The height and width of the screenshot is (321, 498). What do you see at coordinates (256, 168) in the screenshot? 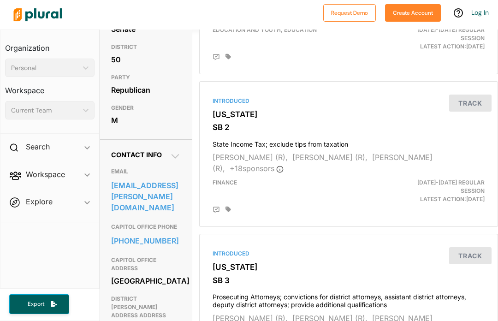
I see `span: + 18 sponsor s` at bounding box center [256, 168].